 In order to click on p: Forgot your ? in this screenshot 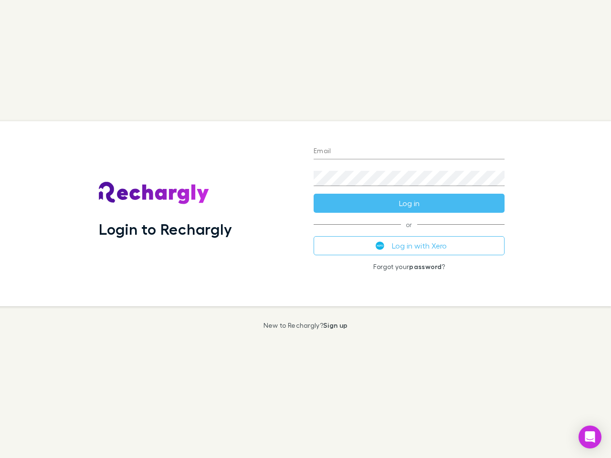, I will do `click(409, 267)`.